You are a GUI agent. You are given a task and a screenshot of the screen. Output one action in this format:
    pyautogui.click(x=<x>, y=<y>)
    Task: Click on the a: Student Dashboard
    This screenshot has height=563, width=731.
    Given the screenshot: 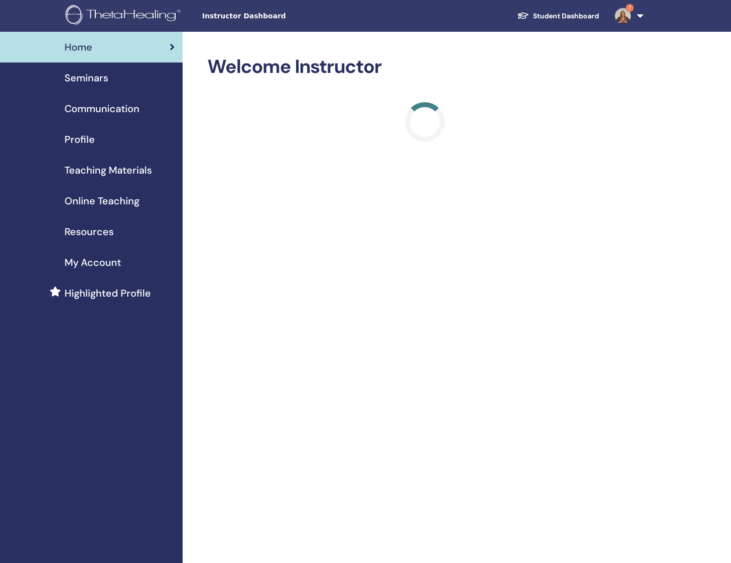 What is the action you would take?
    pyautogui.click(x=558, y=16)
    